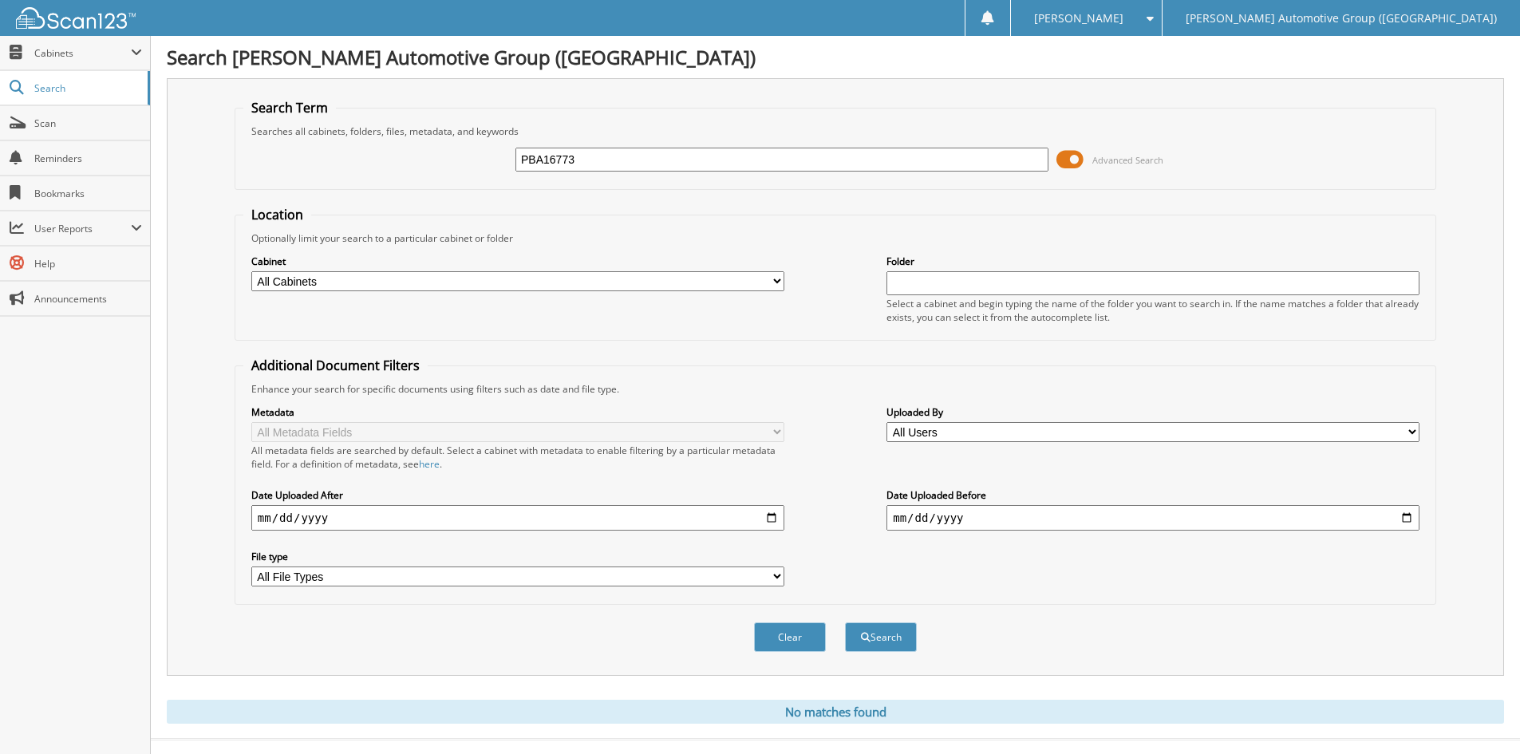  What do you see at coordinates (1153, 495) in the screenshot?
I see `label: Date Uploaded Before` at bounding box center [1153, 495].